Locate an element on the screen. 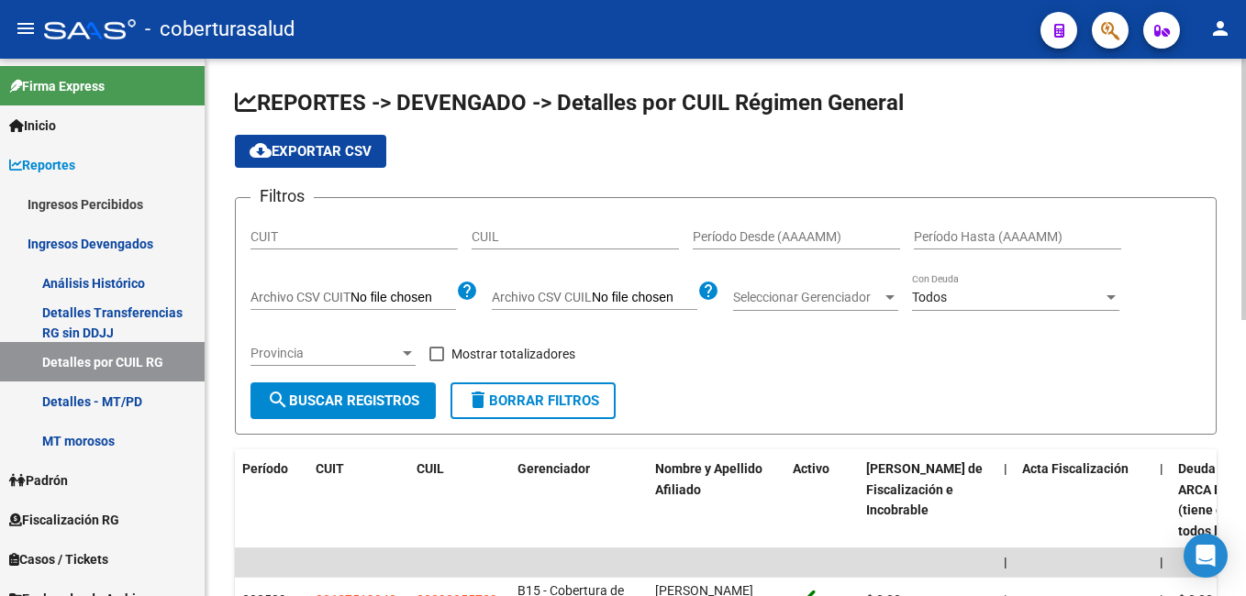 This screenshot has height=596, width=1246. mat-icon: cloud_download is located at coordinates (261, 150).